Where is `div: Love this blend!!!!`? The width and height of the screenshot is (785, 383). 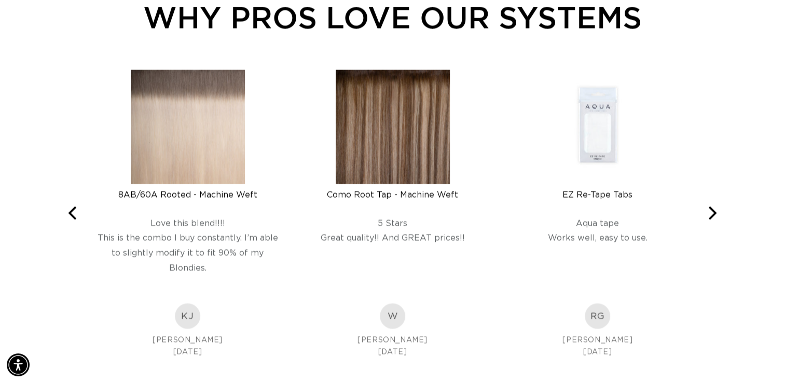
div: Love this blend!!!! is located at coordinates (187, 223).